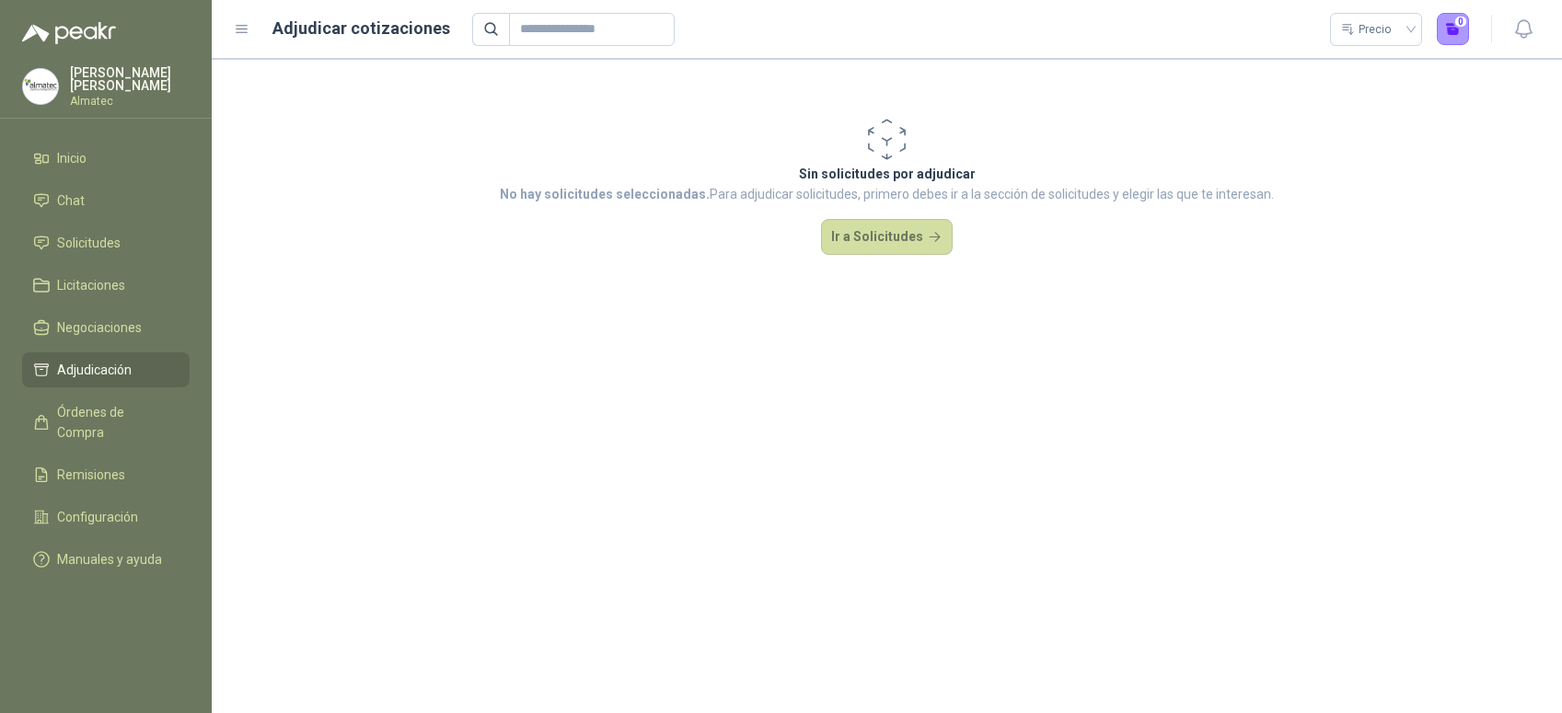 The image size is (1562, 713). What do you see at coordinates (106, 201) in the screenshot?
I see `a: Chat` at bounding box center [106, 201].